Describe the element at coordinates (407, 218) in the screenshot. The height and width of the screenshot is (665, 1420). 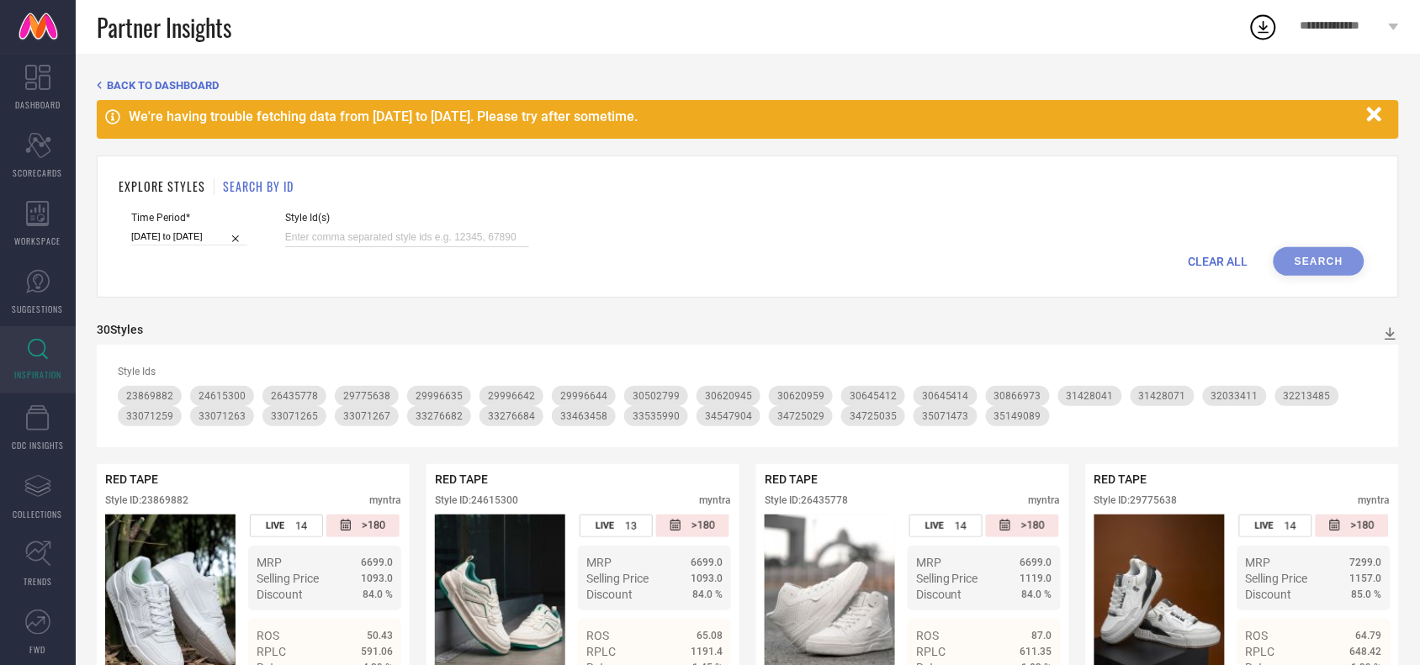
I see `span: Style Id(s)` at that location.